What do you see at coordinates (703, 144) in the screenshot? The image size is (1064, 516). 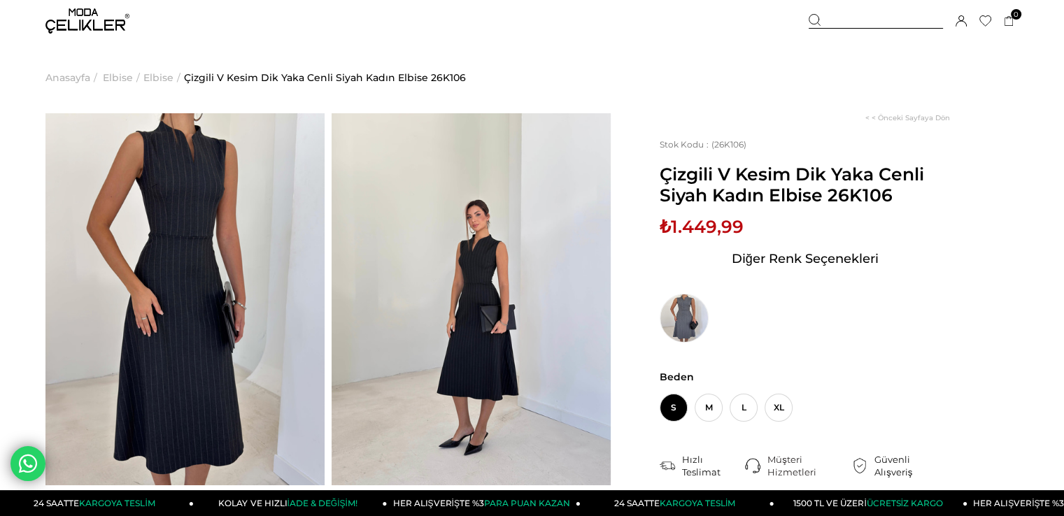 I see `span: (26K106)` at bounding box center [703, 144].